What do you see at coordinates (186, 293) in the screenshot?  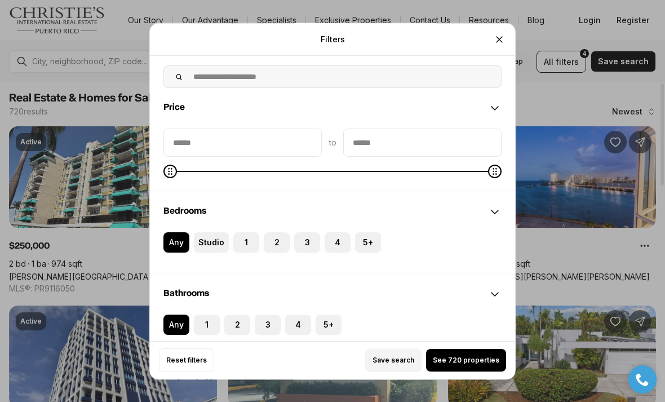 I see `span: Bathrooms` at bounding box center [186, 293].